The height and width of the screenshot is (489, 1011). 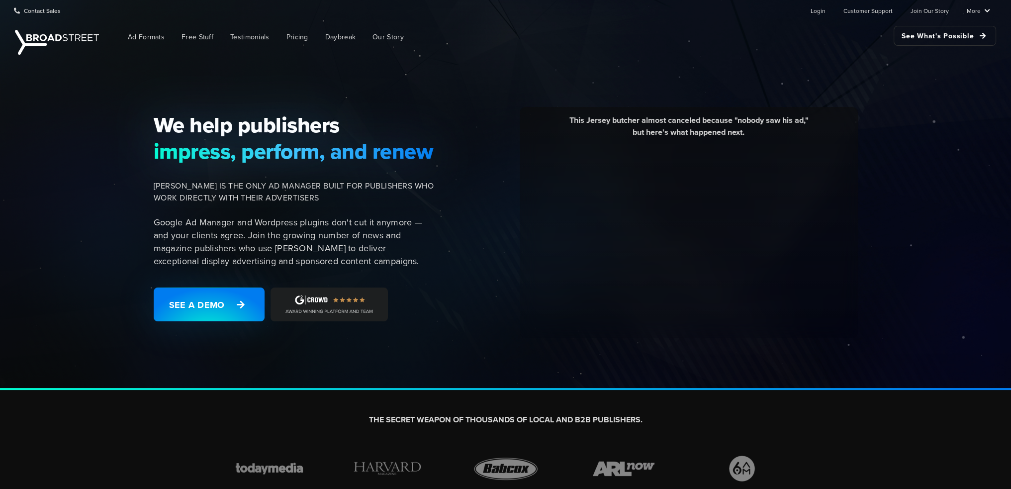 What do you see at coordinates (388, 37) in the screenshot?
I see `a: Our Story` at bounding box center [388, 37].